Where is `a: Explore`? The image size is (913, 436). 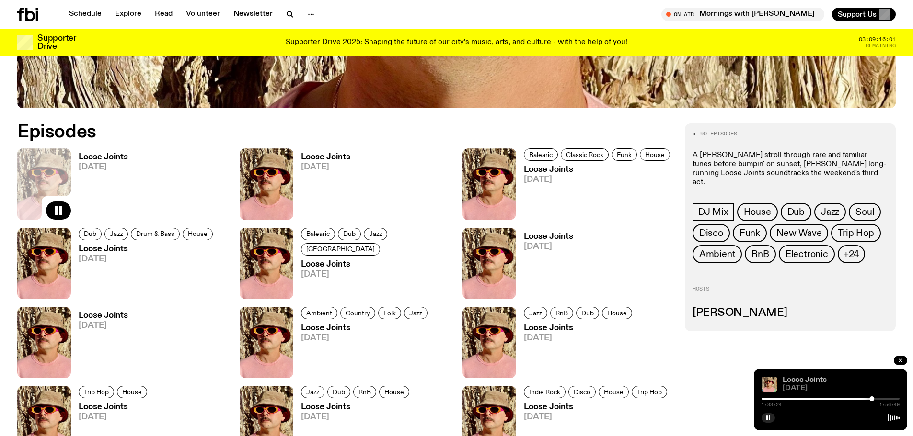 a: Explore is located at coordinates (128, 14).